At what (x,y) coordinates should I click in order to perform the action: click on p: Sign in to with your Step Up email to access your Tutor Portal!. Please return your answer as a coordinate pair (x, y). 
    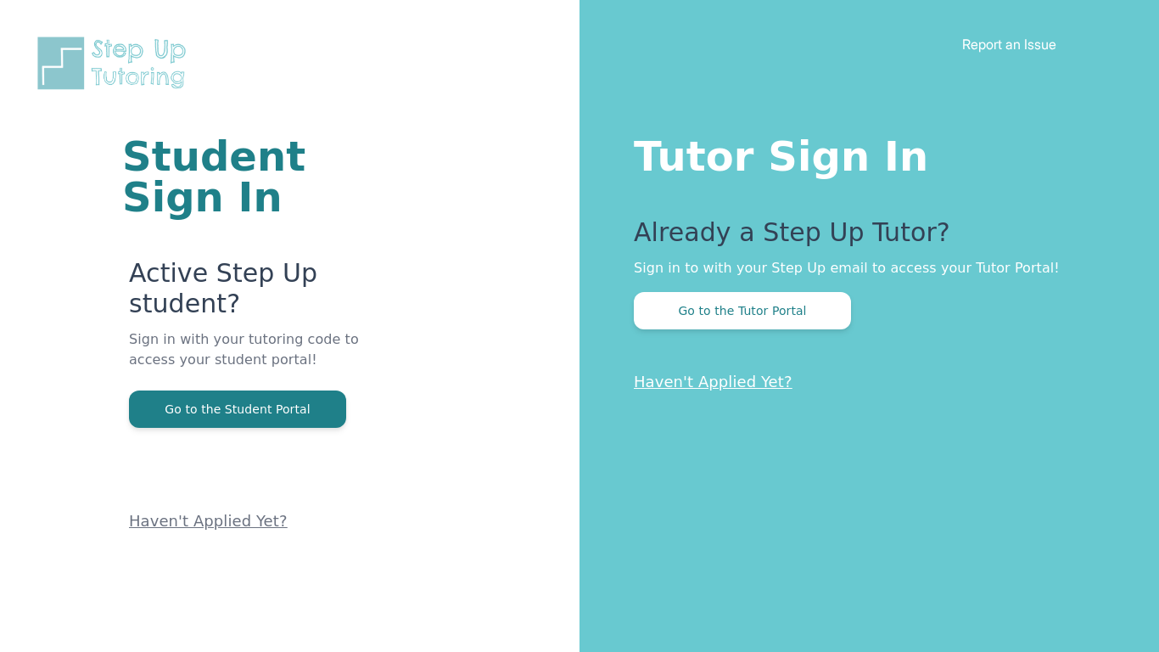
    Looking at the image, I should click on (862, 268).